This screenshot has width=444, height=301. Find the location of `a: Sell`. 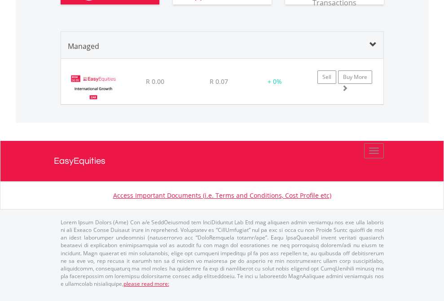

a: Sell is located at coordinates (327, 77).